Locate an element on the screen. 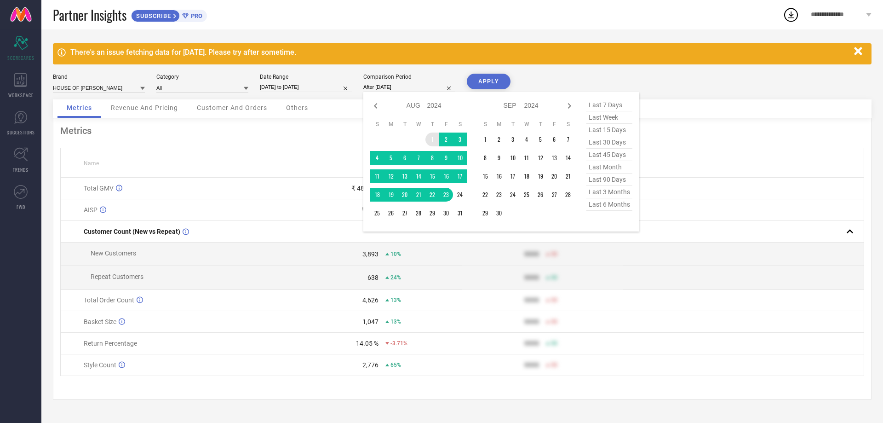 This screenshot has width=883, height=423. div: Metrics is located at coordinates (462, 131).